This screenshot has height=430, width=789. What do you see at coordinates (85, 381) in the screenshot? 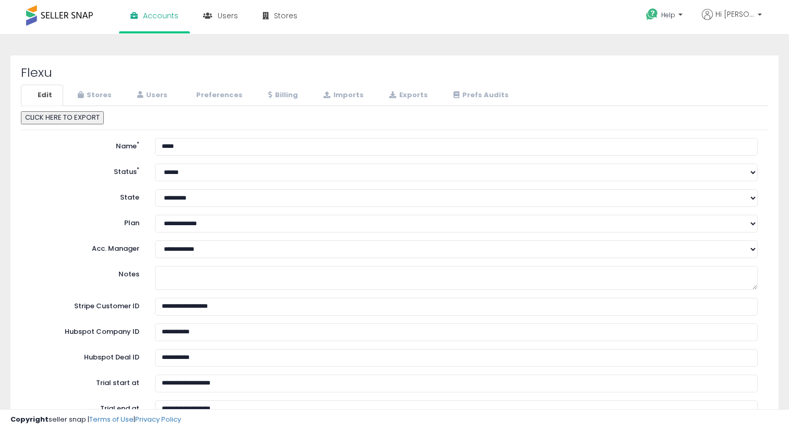
I see `label: Trial start at` at bounding box center [85, 381].